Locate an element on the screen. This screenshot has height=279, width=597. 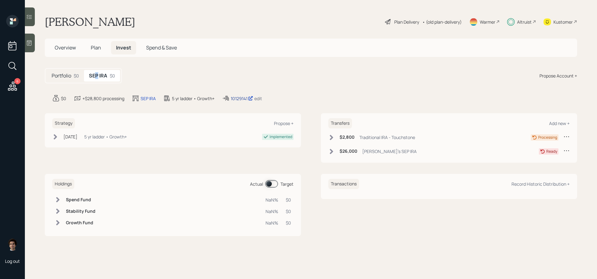
div: Plan Delivery is located at coordinates (406, 22).